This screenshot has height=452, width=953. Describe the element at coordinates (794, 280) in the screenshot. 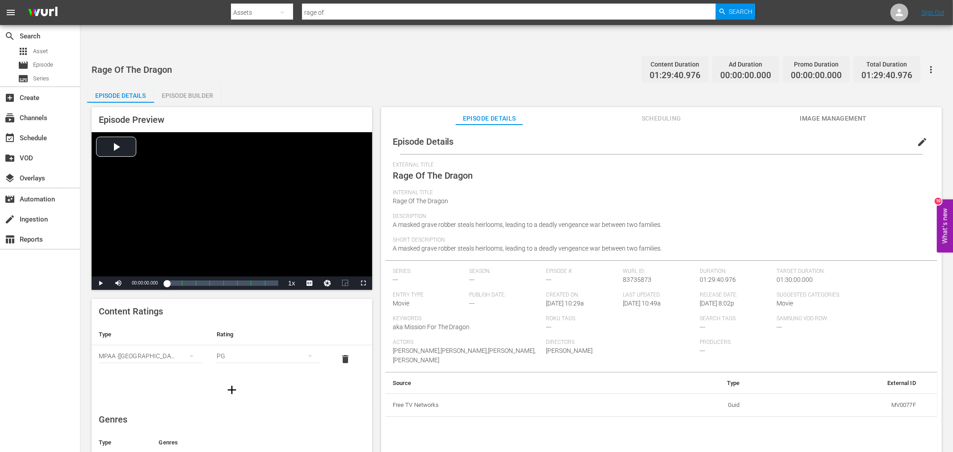

I see `span: 01:30:00.000` at that location.